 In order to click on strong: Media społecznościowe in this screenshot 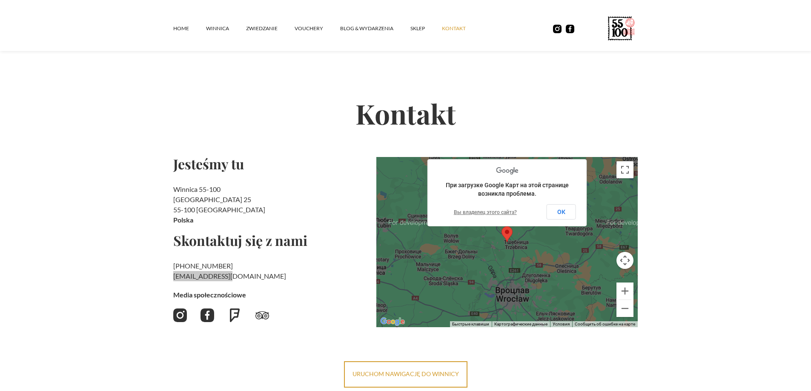, I will do `click(209, 295)`.